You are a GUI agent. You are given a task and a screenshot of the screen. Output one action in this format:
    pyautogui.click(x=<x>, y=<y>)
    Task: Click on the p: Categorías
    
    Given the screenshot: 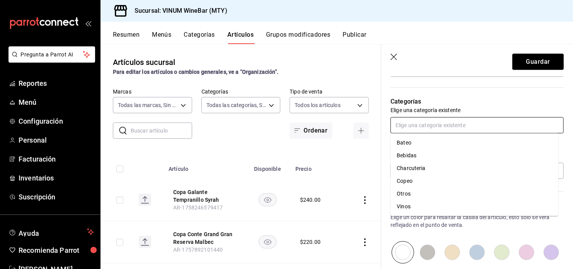 What is the action you would take?
    pyautogui.click(x=477, y=102)
    